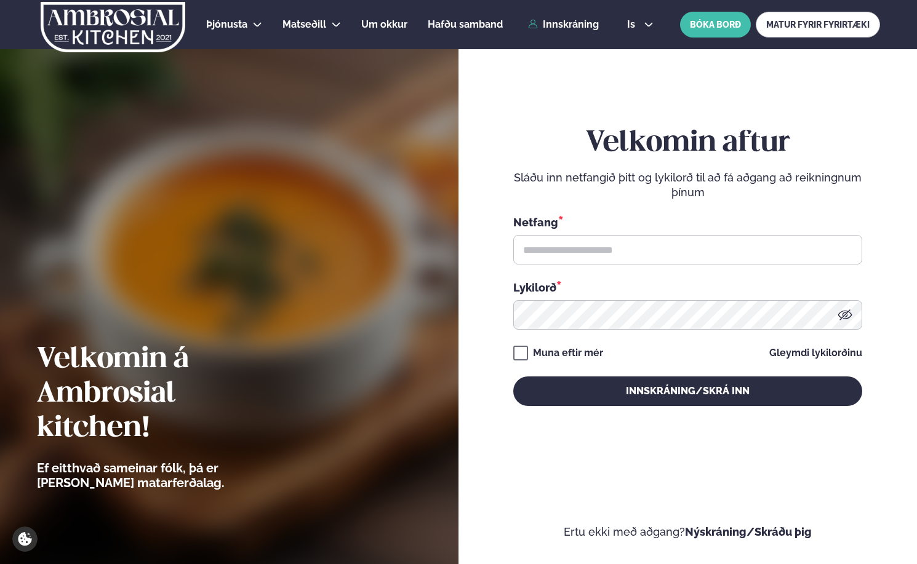  Describe the element at coordinates (384, 24) in the screenshot. I see `span: Um okkur` at that location.